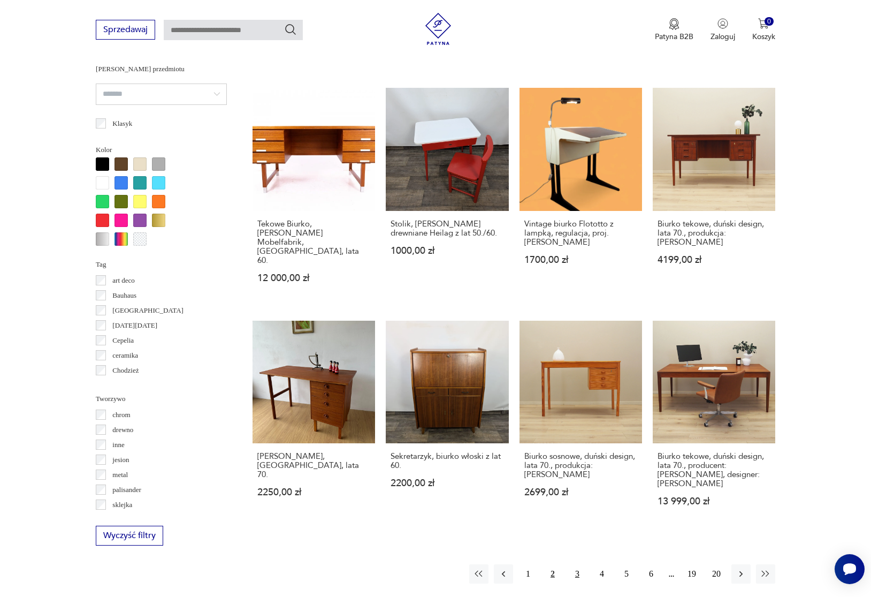  I want to click on a: Vintage biurko Flototto z lampką, regulacja, proj. Luigi ColaniVintage biurko Flototto z lampką, ..., so click(580, 195).